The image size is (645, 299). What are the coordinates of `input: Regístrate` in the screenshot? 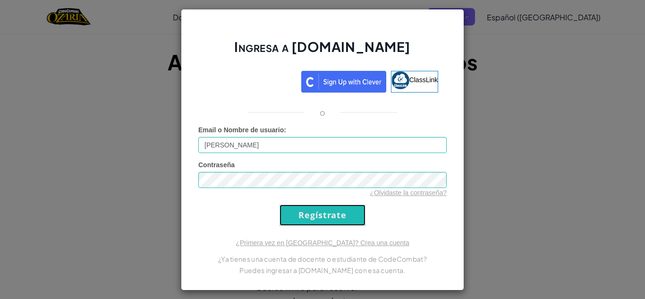 It's located at (322, 215).